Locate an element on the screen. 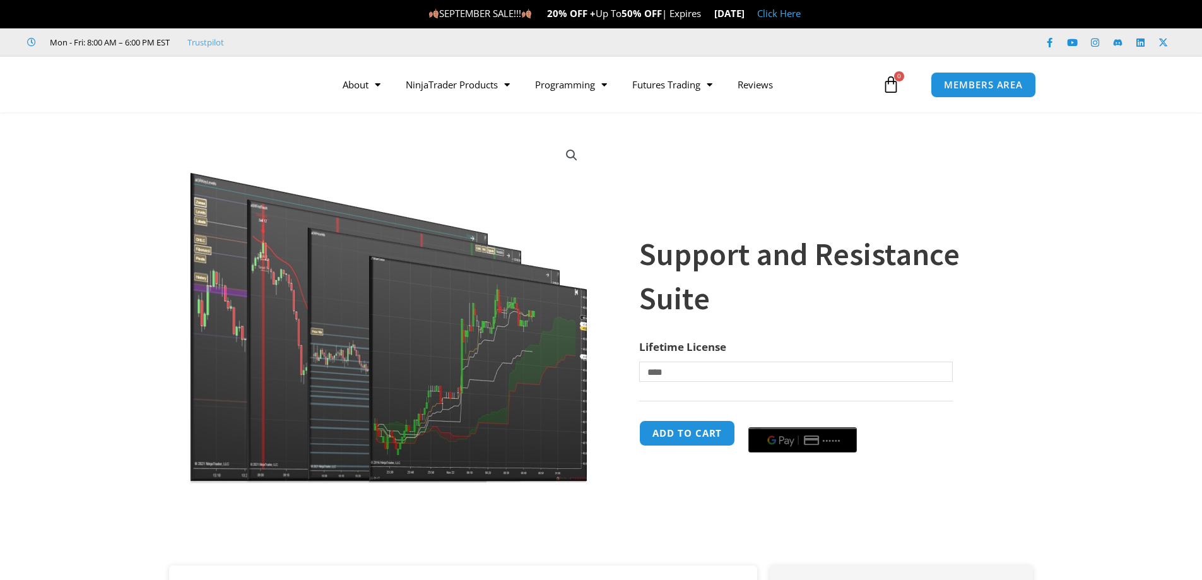 This screenshot has height=580, width=1202. strong: 20% OFF + is located at coordinates (571, 13).